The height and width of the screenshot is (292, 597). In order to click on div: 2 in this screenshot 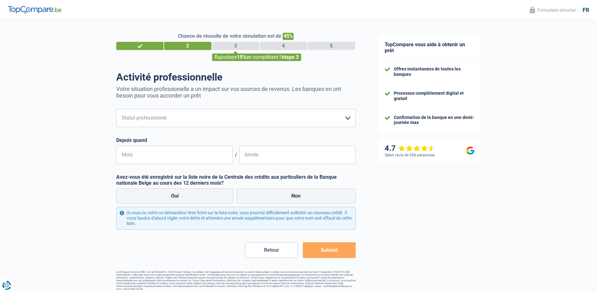, I will do `click(188, 46)`.